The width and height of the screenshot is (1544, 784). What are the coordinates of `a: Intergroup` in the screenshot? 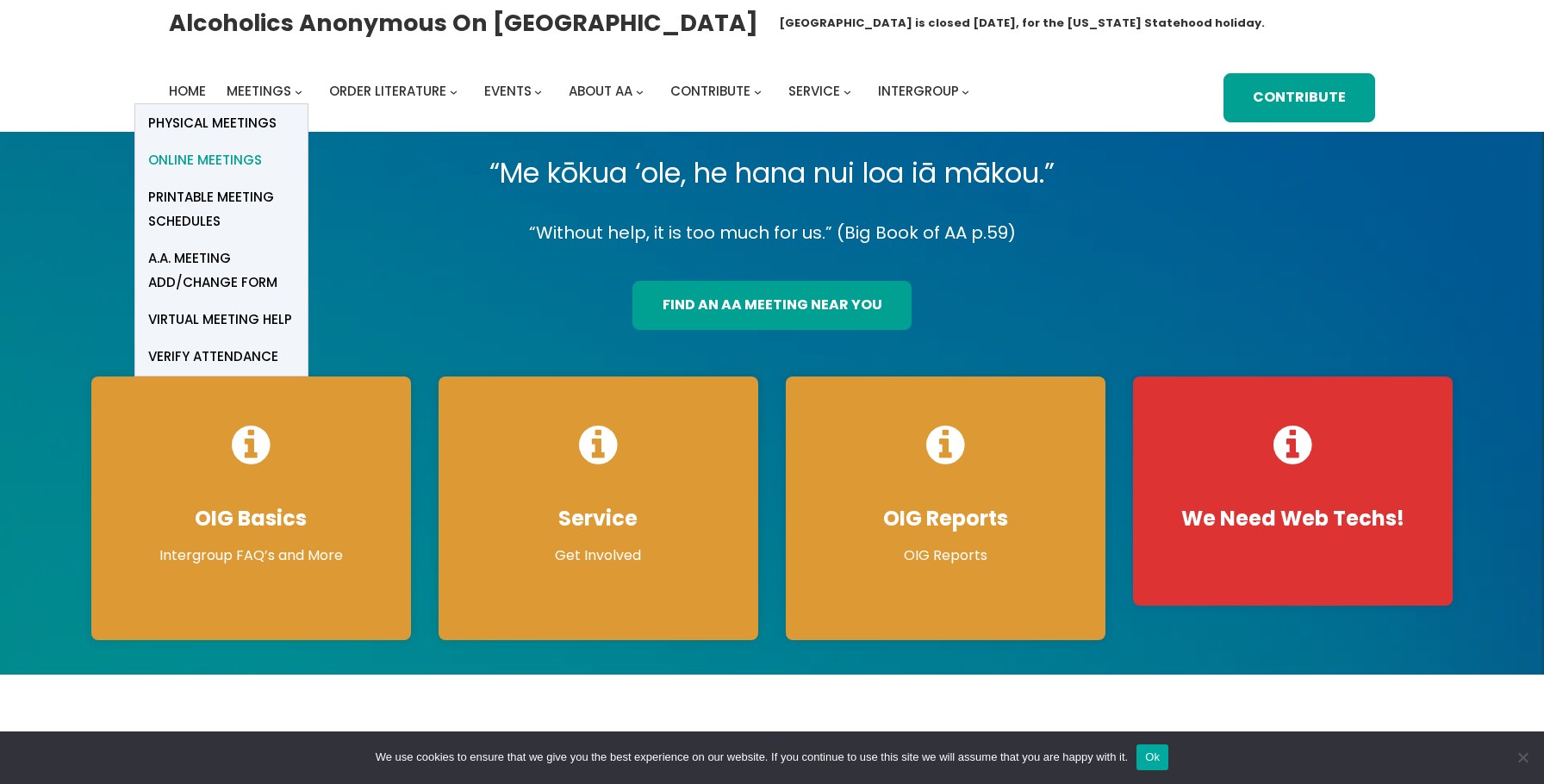 It's located at (919, 92).